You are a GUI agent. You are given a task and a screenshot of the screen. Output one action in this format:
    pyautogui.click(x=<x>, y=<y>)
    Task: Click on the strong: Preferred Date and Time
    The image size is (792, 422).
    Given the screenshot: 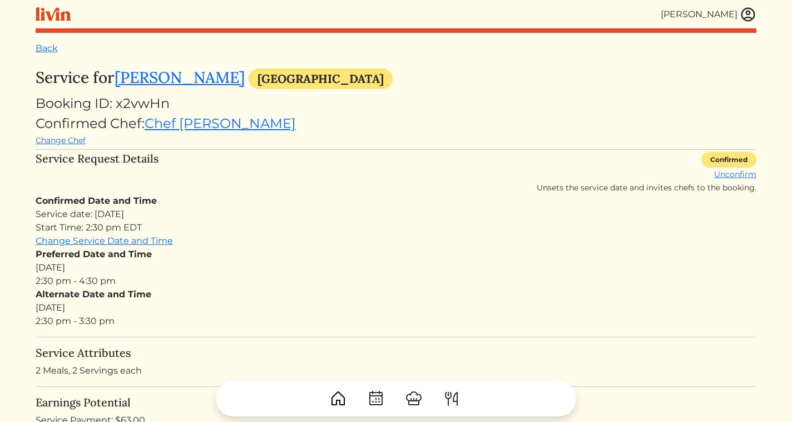 What is the action you would take?
    pyautogui.click(x=93, y=254)
    